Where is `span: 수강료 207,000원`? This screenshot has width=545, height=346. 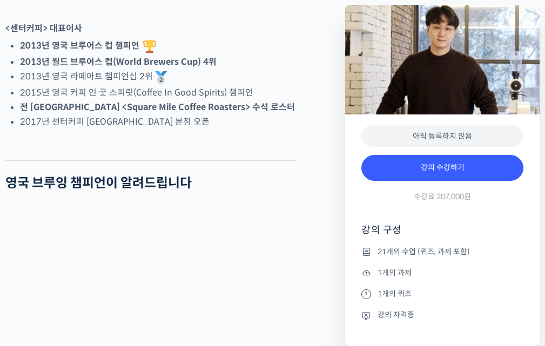
span: 수강료 207,000원 is located at coordinates (442, 197).